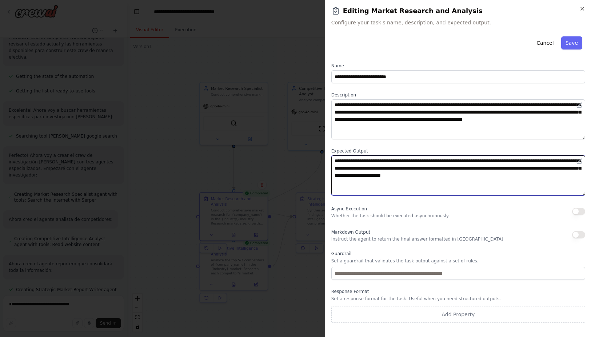 This screenshot has height=337, width=591. I want to click on label: Expected Output, so click(458, 151).